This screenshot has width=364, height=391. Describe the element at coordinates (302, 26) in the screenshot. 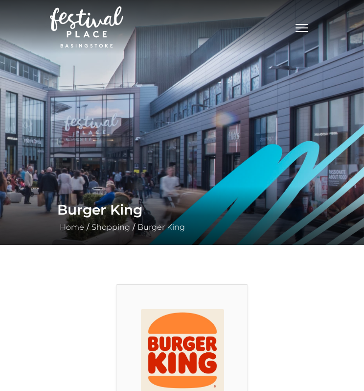

I see `button: Toggle navigation` at that location.